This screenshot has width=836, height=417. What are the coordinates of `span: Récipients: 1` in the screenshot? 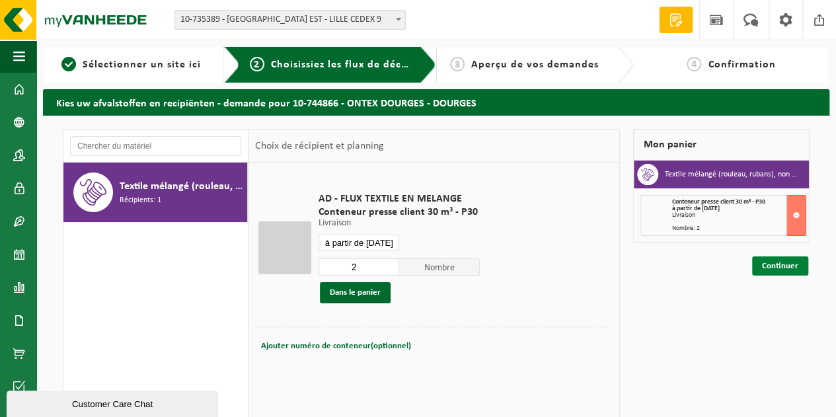 It's located at (140, 200).